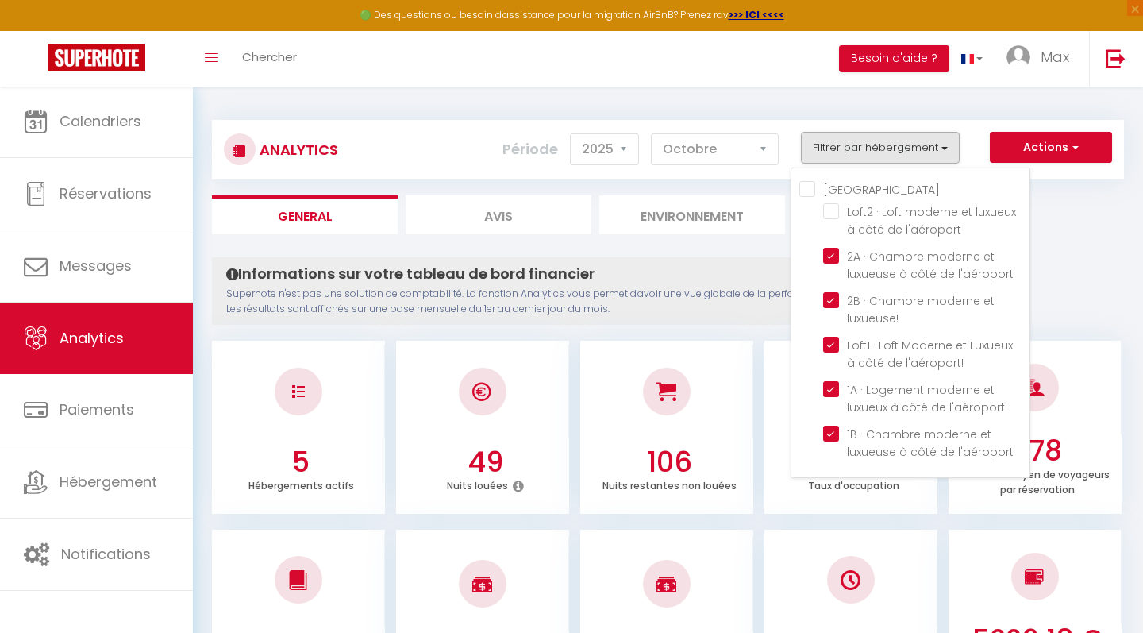 This screenshot has height=633, width=1143. I want to click on span: Réservations, so click(106, 193).